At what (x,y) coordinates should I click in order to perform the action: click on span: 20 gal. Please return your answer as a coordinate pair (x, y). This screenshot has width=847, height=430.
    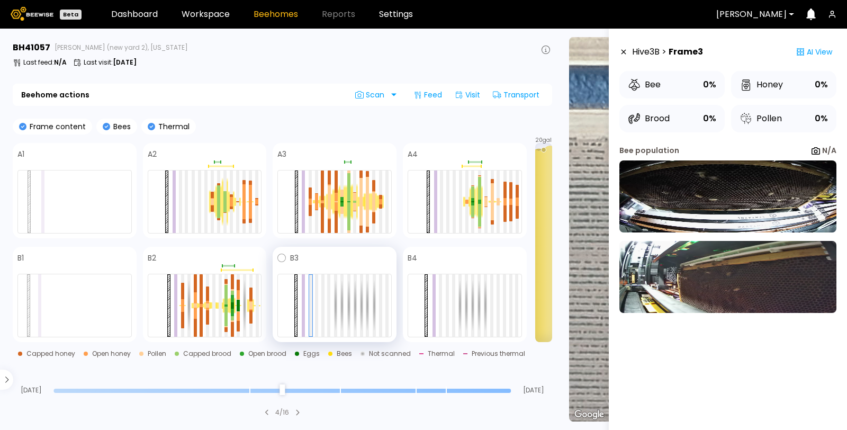
    Looking at the image, I should click on (543, 140).